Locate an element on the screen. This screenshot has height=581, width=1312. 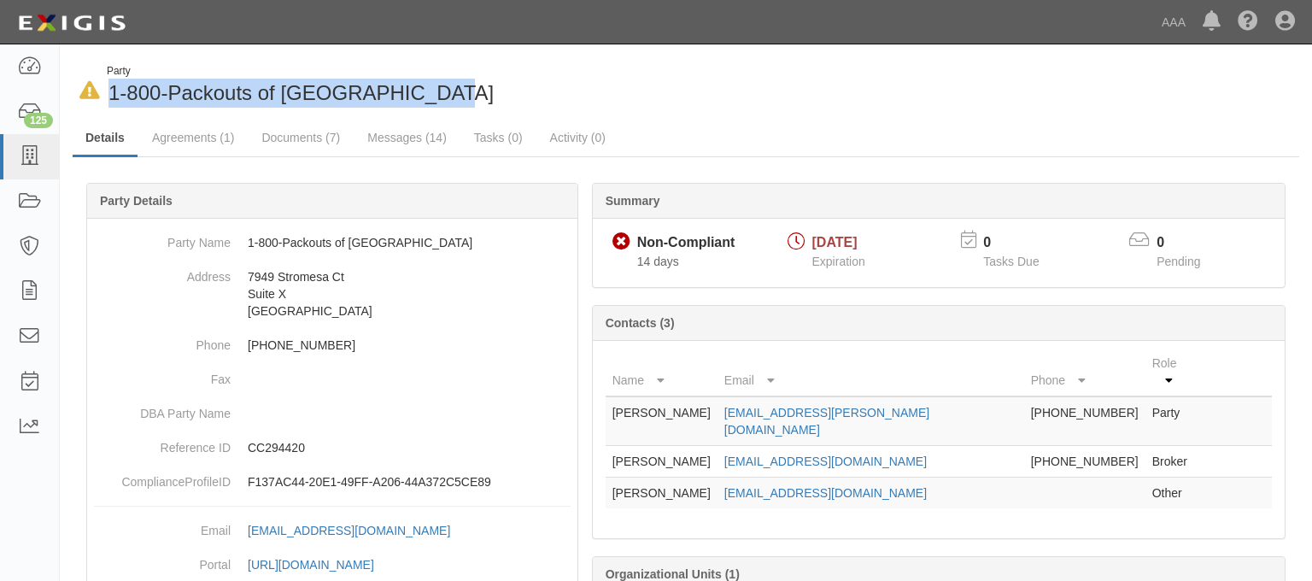
a: Documents (7) is located at coordinates (301, 138).